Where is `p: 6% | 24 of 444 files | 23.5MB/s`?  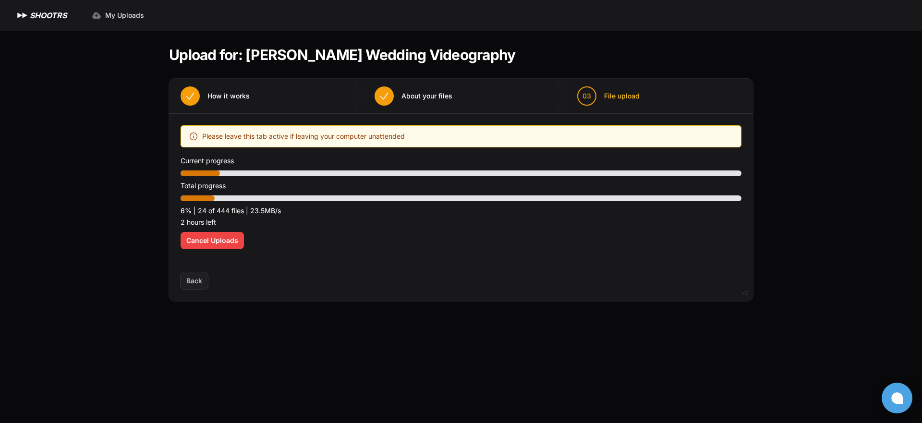
p: 6% | 24 of 444 files | 23.5MB/s is located at coordinates (461, 211).